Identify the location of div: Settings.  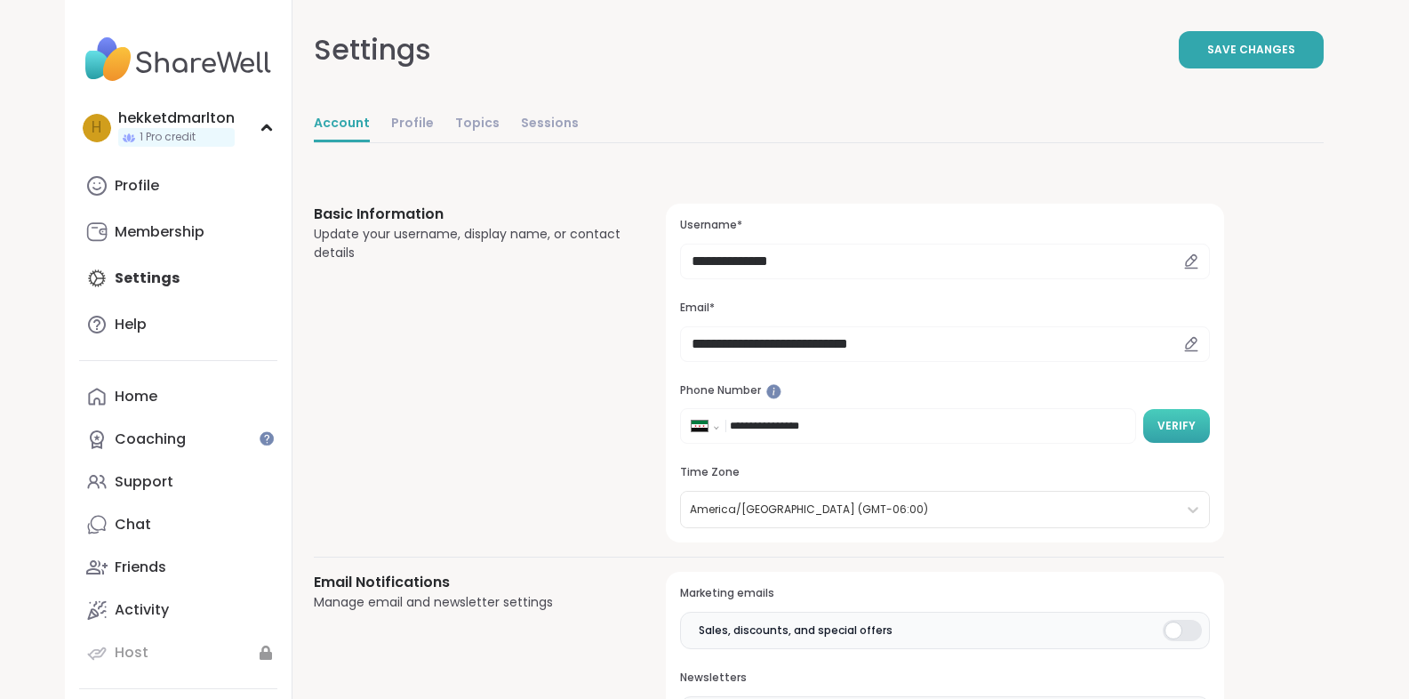
(373, 50).